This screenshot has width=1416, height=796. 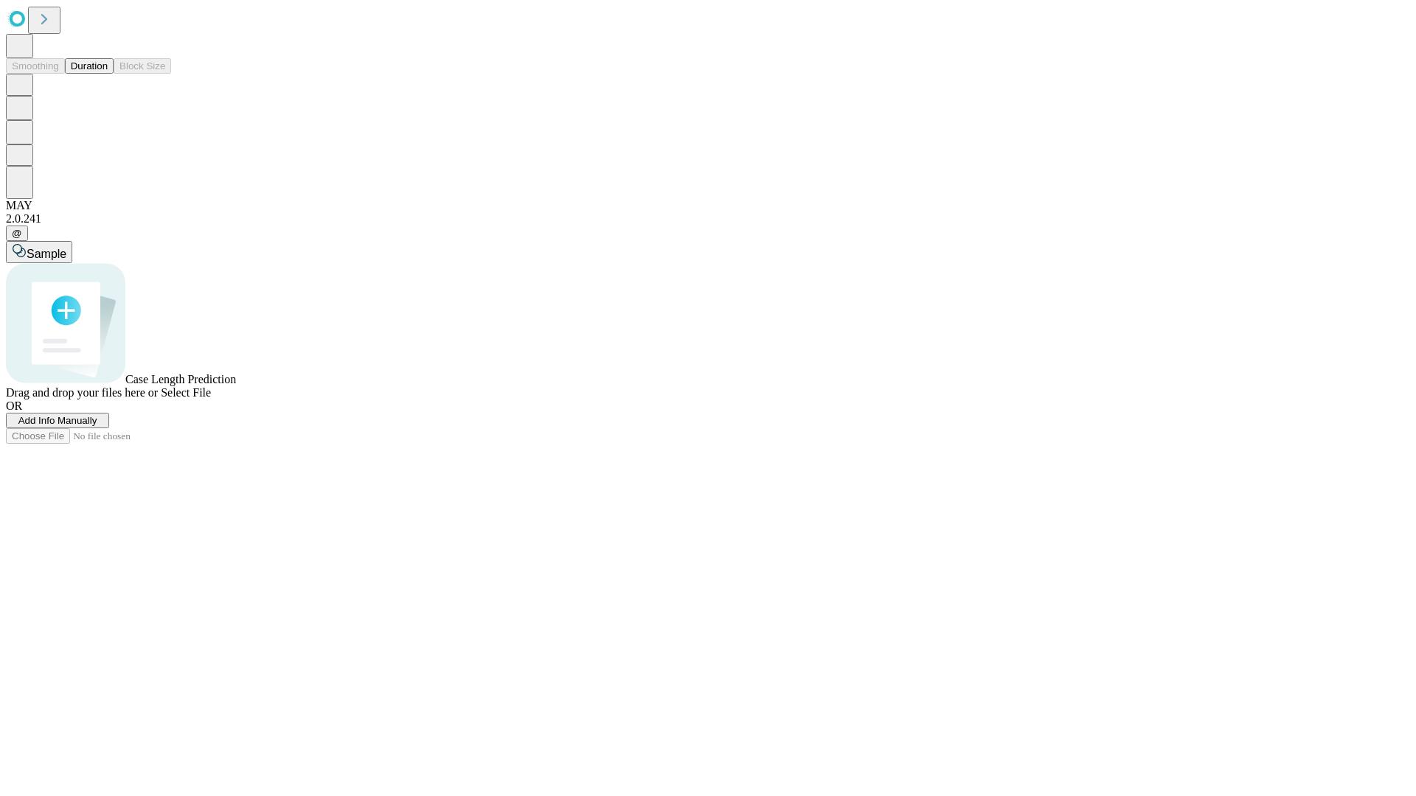 I want to click on button: Smoothing, so click(x=35, y=66).